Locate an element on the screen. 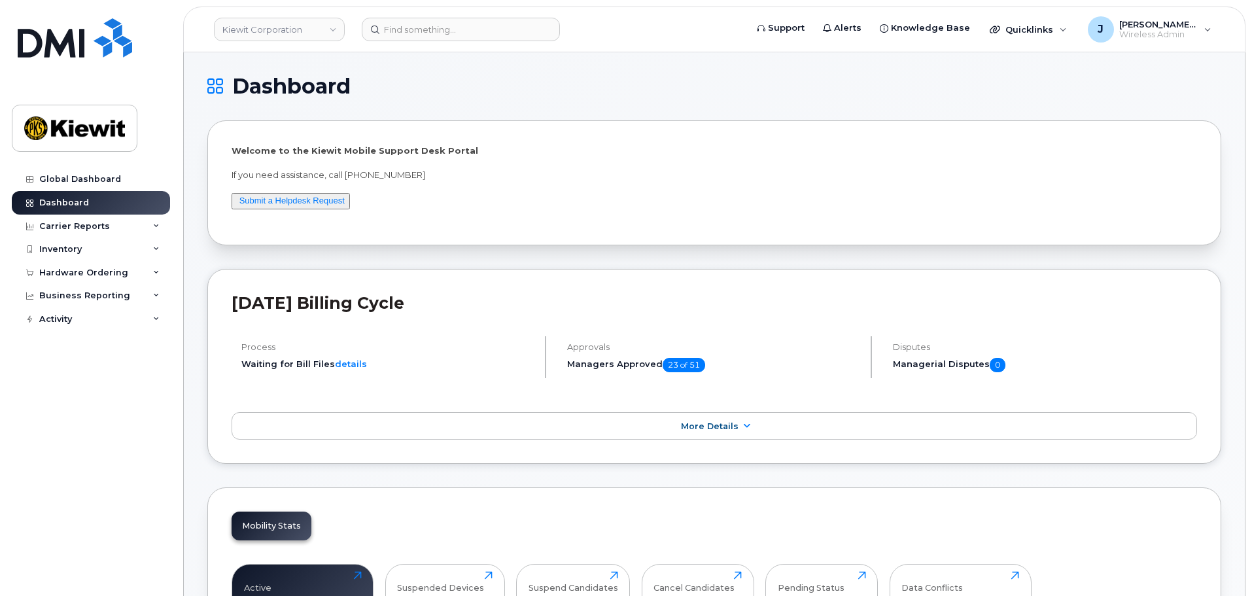 Image resolution: width=1252 pixels, height=596 pixels. div: Pending Status is located at coordinates (811, 581).